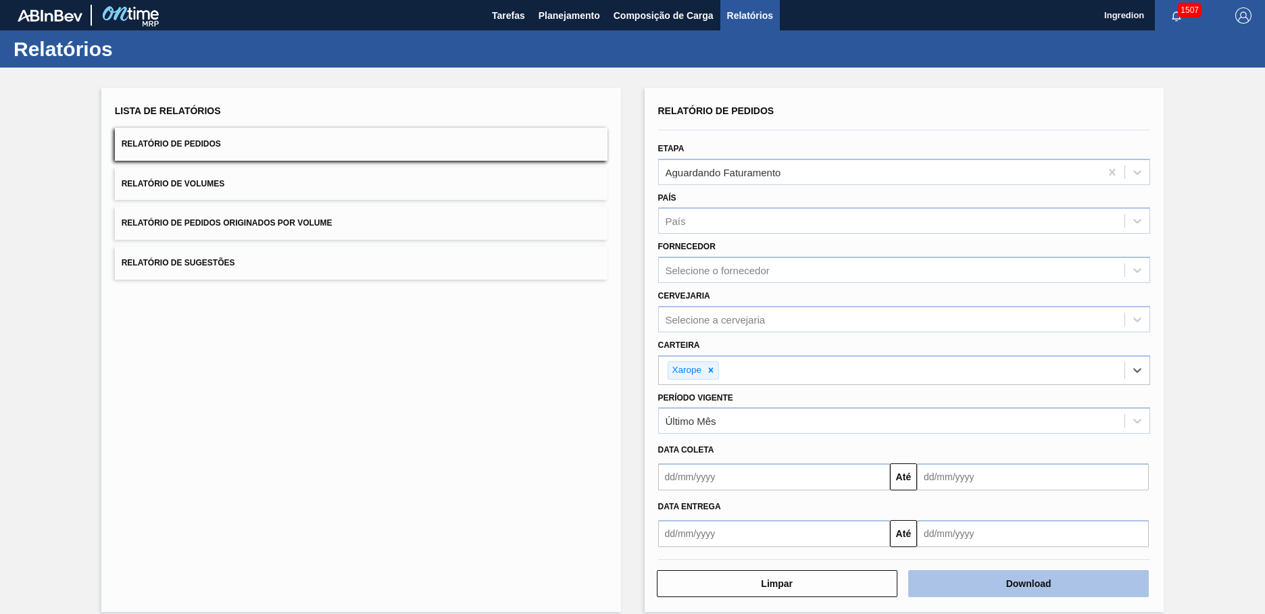 The width and height of the screenshot is (1265, 614). I want to click on button: Relatório de Pedidos Originados por Volume, so click(361, 223).